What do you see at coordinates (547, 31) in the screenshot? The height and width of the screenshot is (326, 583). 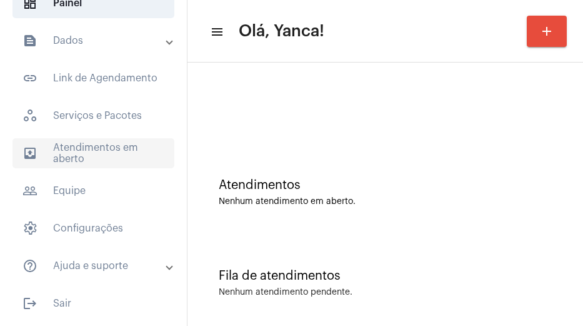 I see `mat-icon: add` at bounding box center [547, 31].